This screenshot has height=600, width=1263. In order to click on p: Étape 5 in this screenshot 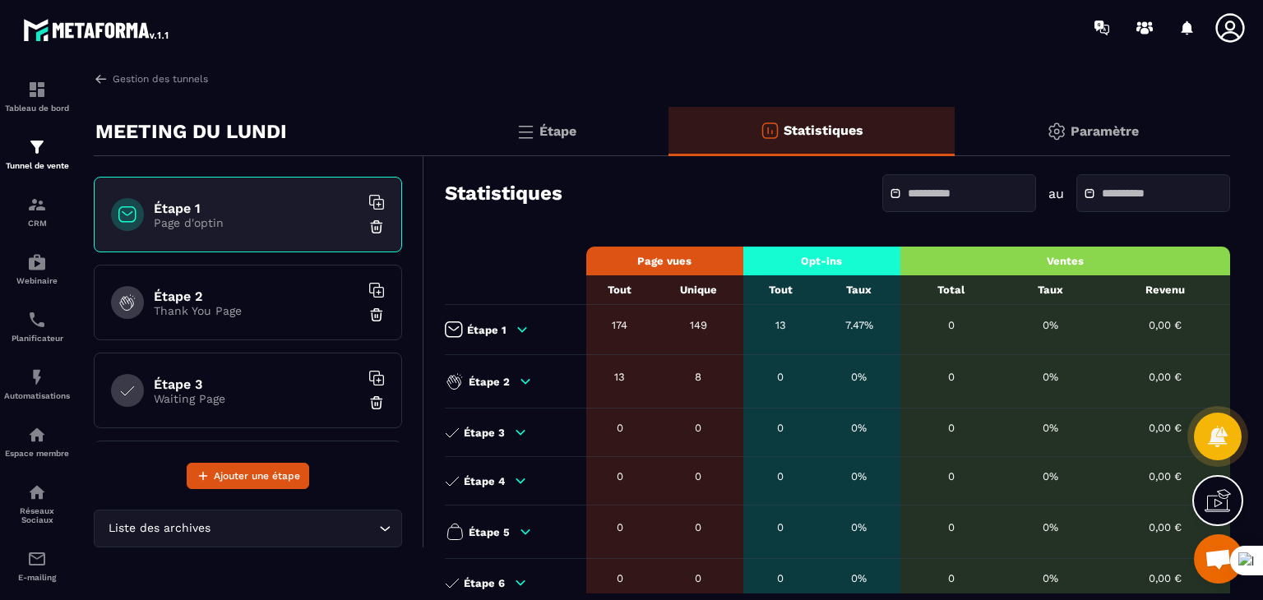, I will do `click(489, 532)`.